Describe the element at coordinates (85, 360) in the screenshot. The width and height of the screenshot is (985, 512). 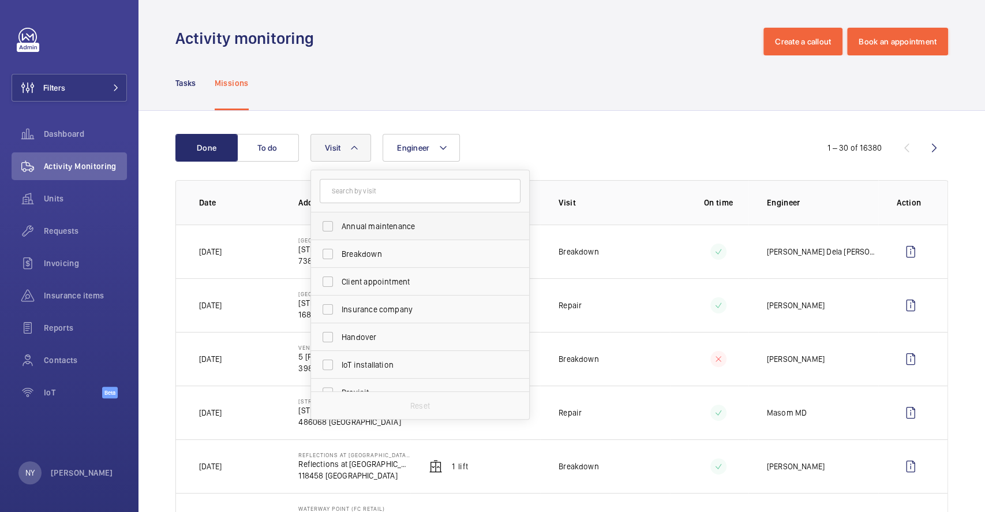
I see `span: Contacts` at that location.